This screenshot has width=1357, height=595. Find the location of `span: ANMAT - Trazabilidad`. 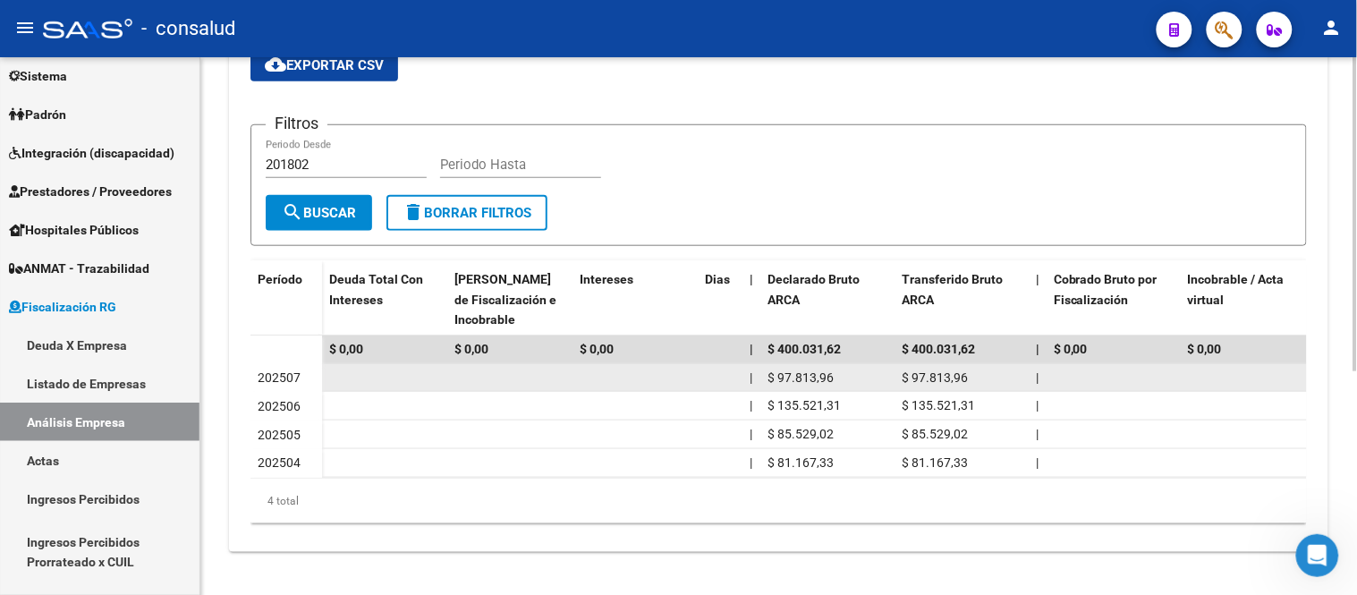

span: ANMAT - Trazabilidad is located at coordinates (79, 268).